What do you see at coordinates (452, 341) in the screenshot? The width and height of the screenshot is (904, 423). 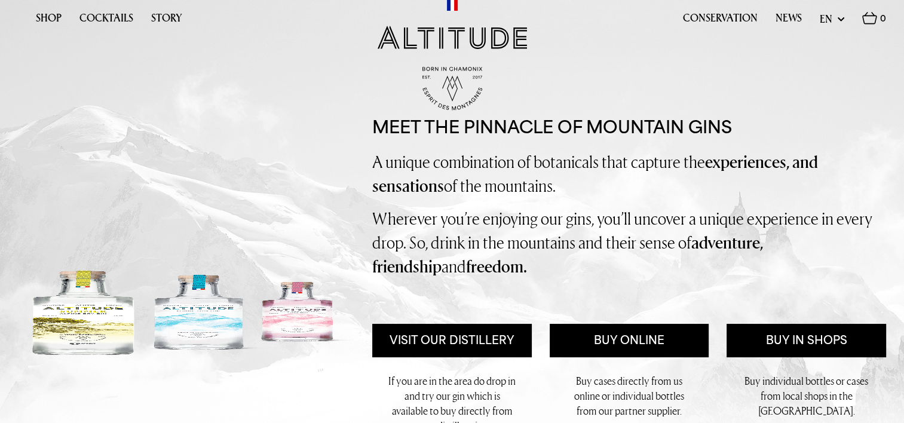 I see `a: Visit Our Distillery` at bounding box center [452, 341].